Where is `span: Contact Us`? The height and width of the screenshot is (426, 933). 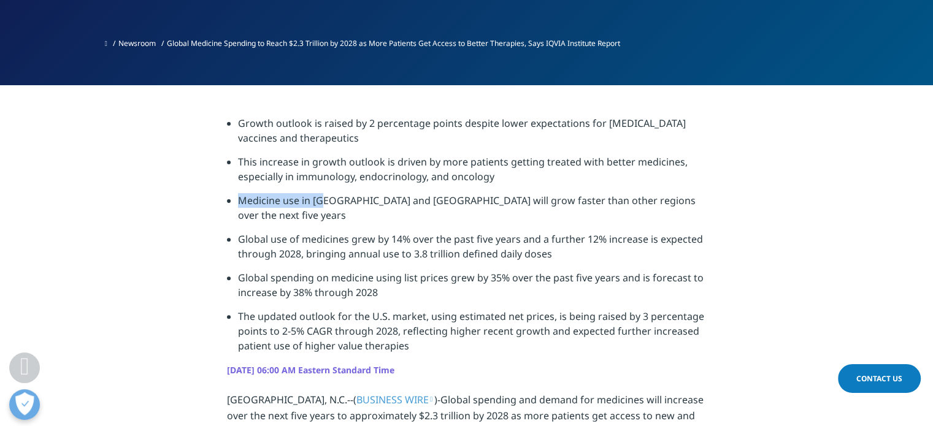 span: Contact Us is located at coordinates (879, 378).